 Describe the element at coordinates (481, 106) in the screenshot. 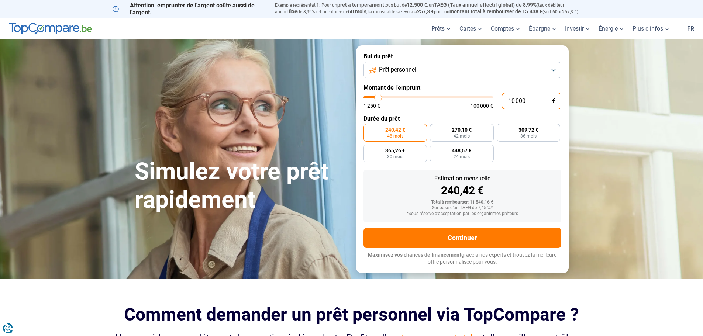

I see `span: 100 000 €` at that location.